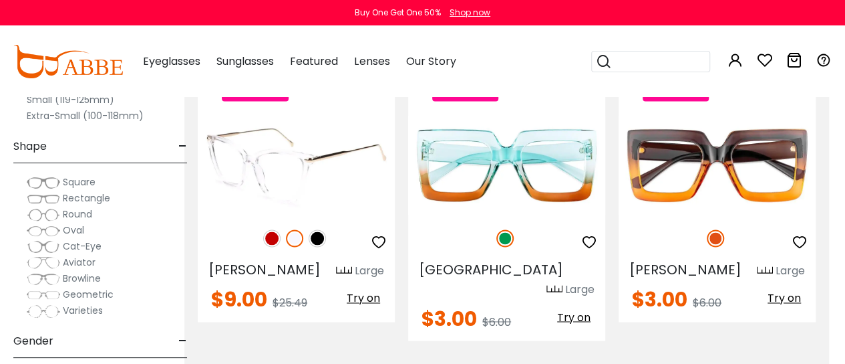 This screenshot has width=845, height=364. What do you see at coordinates (43, 214) in the screenshot?
I see `img: Round.png` at bounding box center [43, 214].